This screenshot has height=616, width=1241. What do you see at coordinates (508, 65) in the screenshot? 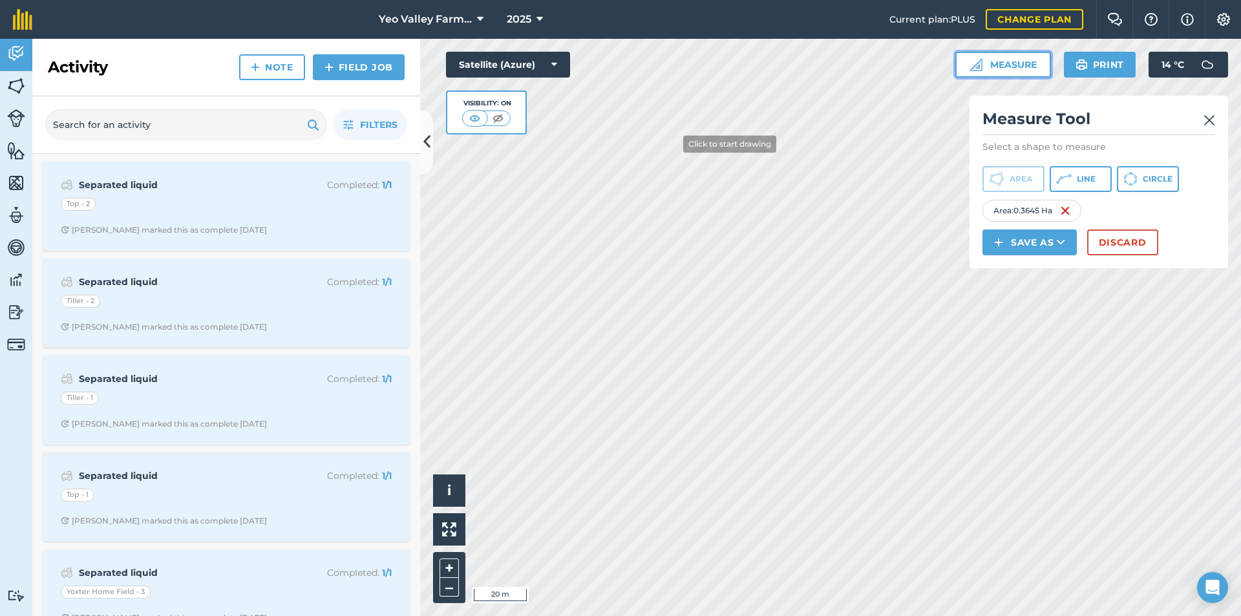
I see `button: Satellite (Azure)` at bounding box center [508, 65].